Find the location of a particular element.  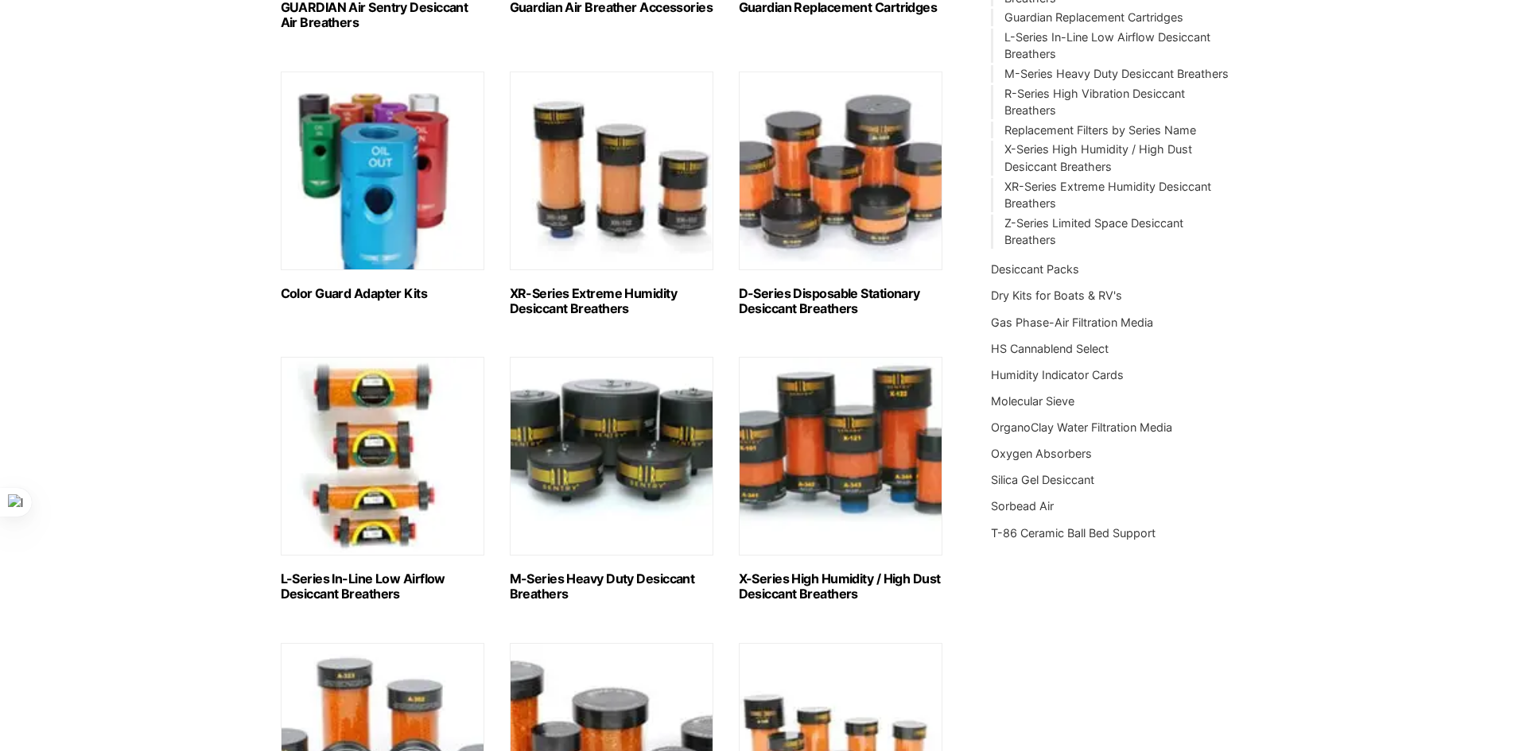

a: Dry Kits for Boats & RV's is located at coordinates (1056, 295).